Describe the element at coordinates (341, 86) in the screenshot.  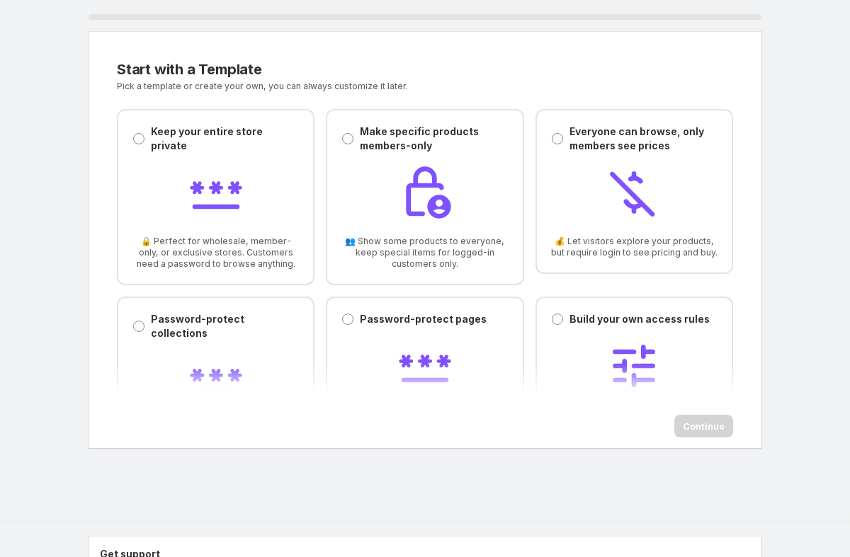
I see `p: Pick a template or create your own, you can always customize it later.` at that location.